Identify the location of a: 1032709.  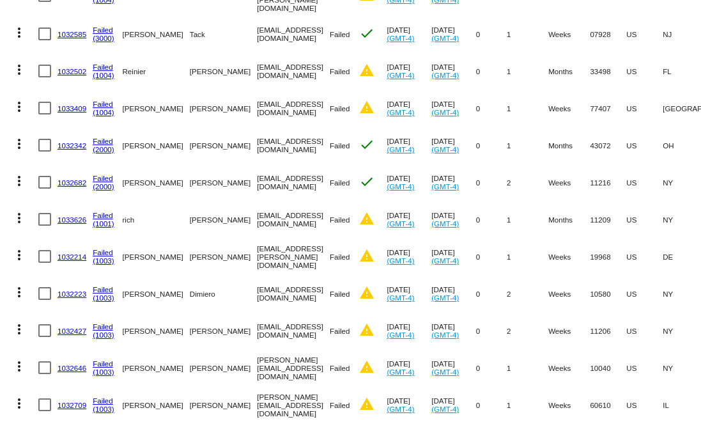
(72, 404).